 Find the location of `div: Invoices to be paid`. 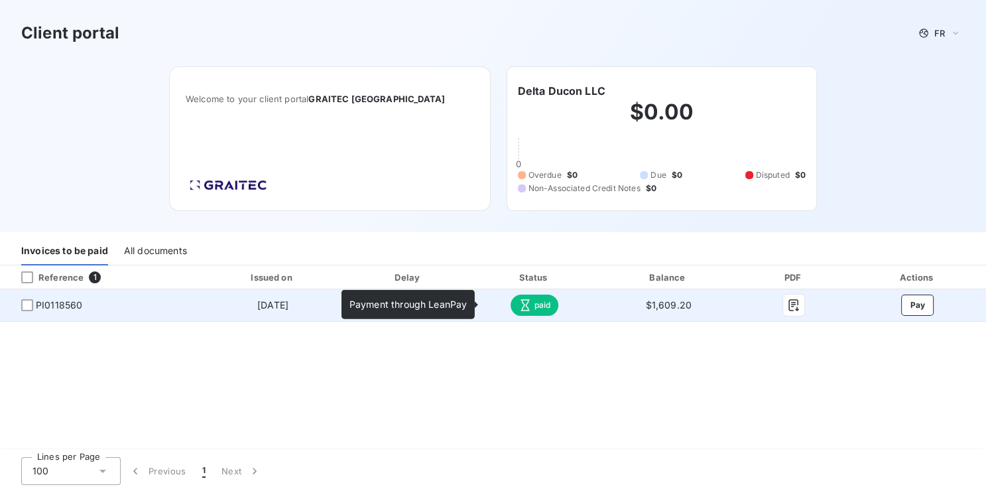

div: Invoices to be paid is located at coordinates (64, 251).